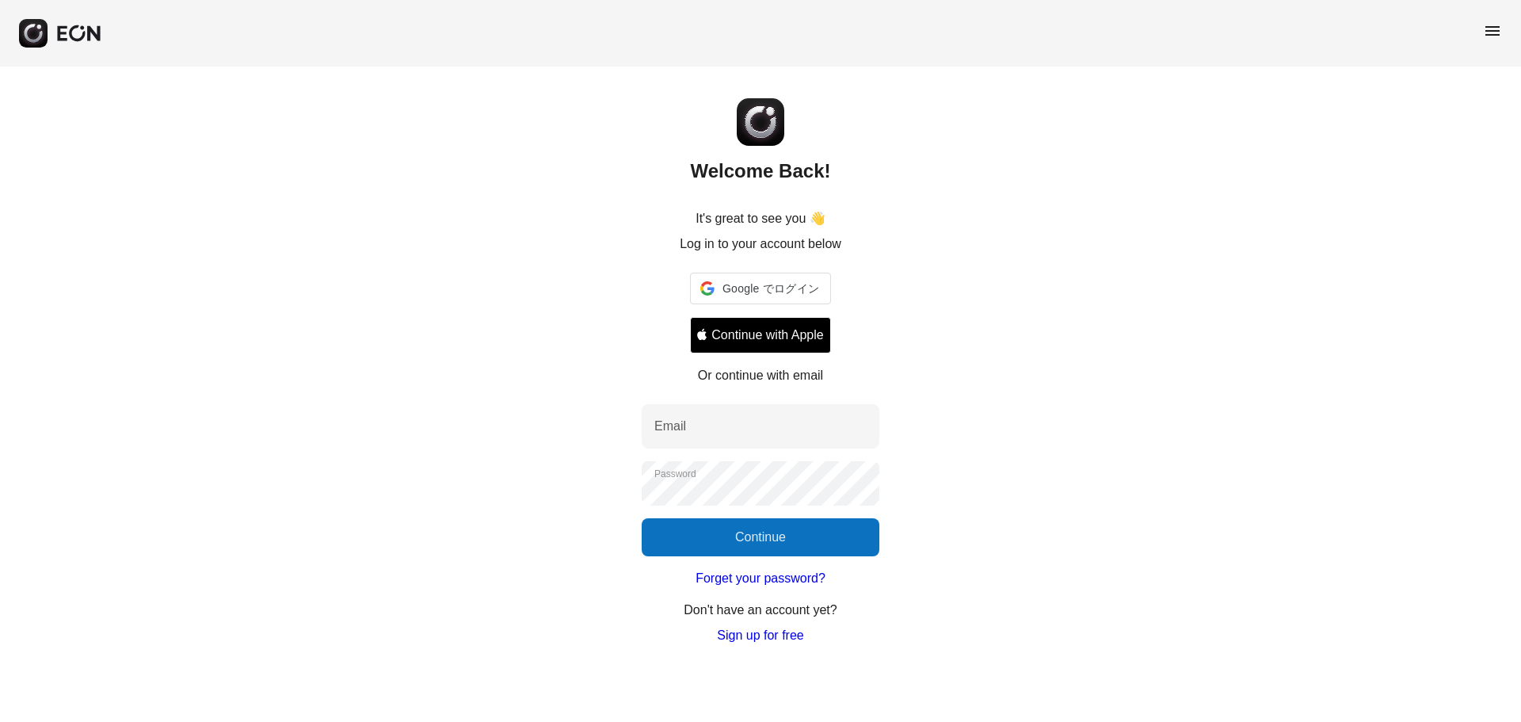 This screenshot has height=722, width=1521. What do you see at coordinates (761, 171) in the screenshot?
I see `h2: Welcome Back!` at bounding box center [761, 171].